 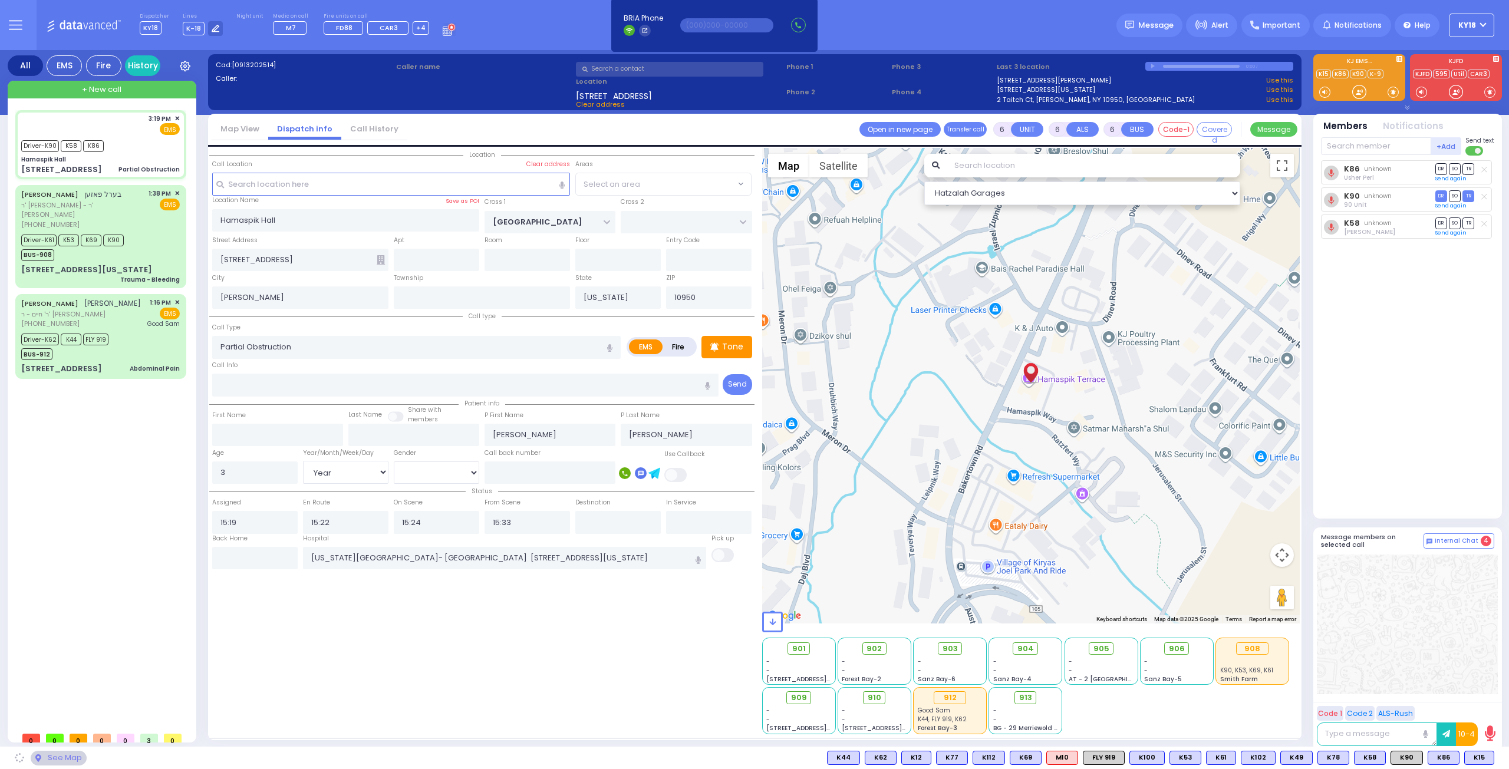 I want to click on a: KJFD, so click(x=1422, y=74).